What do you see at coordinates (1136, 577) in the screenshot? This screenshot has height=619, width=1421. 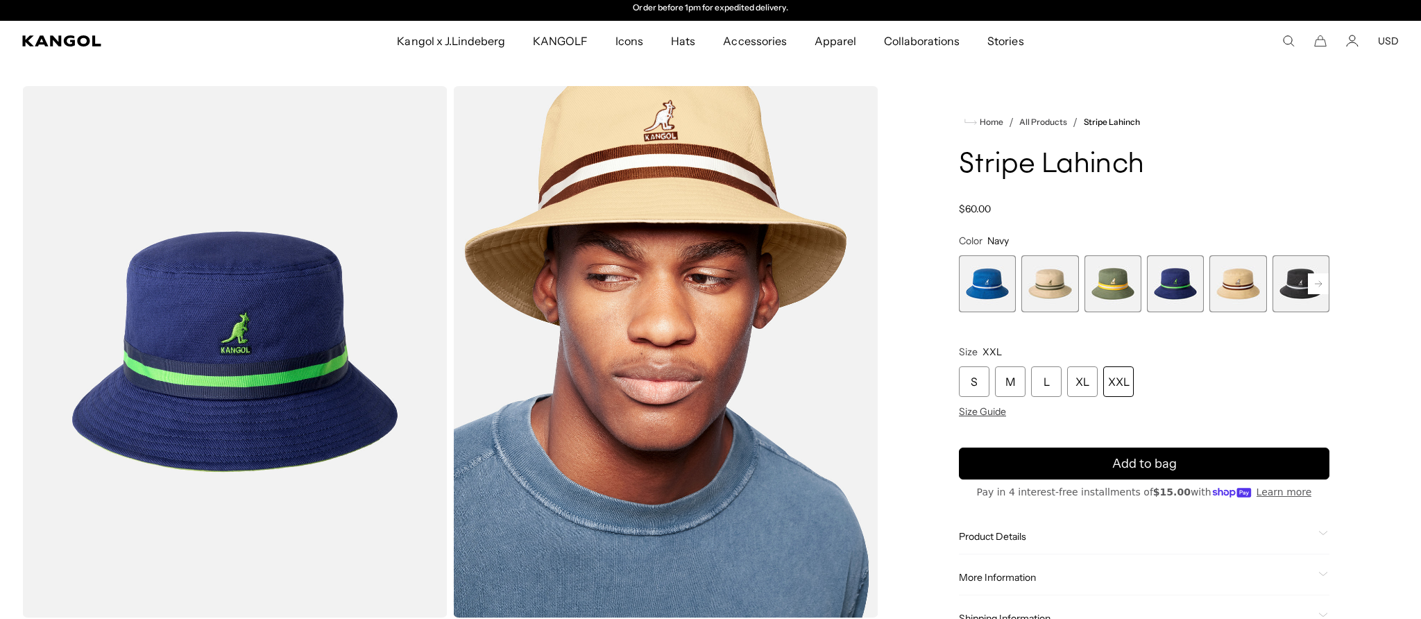 I see `span: More Information` at bounding box center [1136, 577].